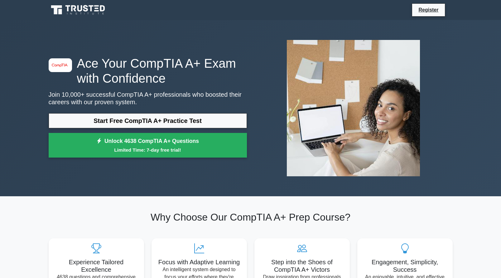 The image size is (501, 278). I want to click on h5: Step into the Shoes of CompTIA A+ Victors, so click(302, 265).